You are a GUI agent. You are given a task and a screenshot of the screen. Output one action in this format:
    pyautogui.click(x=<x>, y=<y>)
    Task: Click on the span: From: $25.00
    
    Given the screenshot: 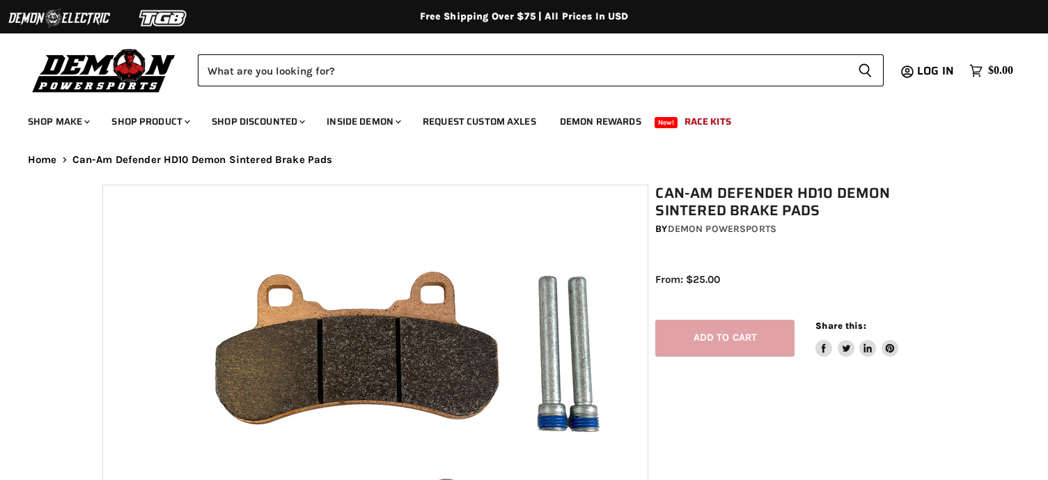 What is the action you would take?
    pyautogui.click(x=688, y=279)
    